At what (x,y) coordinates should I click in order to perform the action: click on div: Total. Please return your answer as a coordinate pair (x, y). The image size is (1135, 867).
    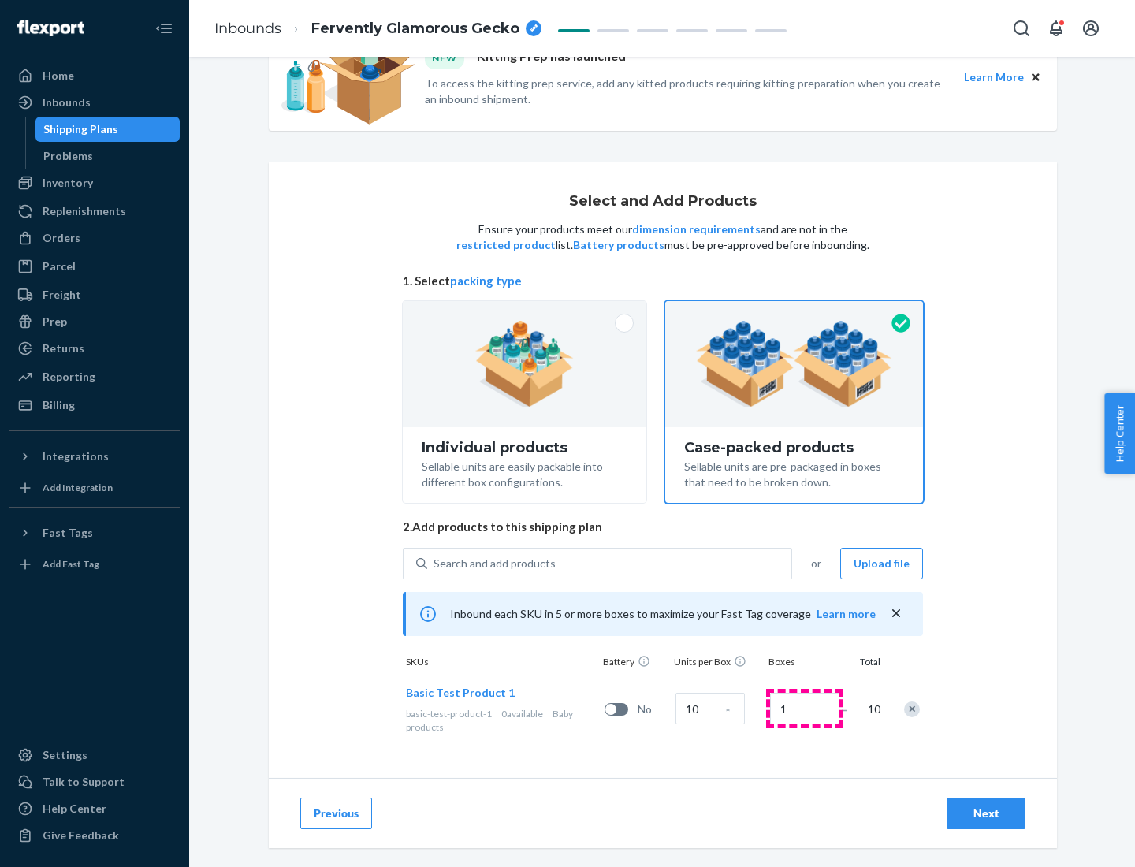
    Looking at the image, I should click on (864, 663).